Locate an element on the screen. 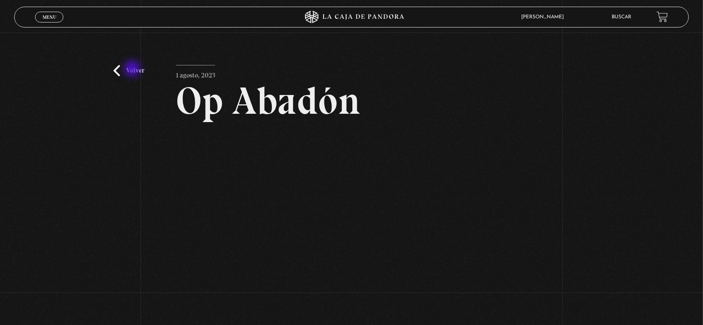 The height and width of the screenshot is (325, 703). h2: Op Abadón is located at coordinates (352, 101).